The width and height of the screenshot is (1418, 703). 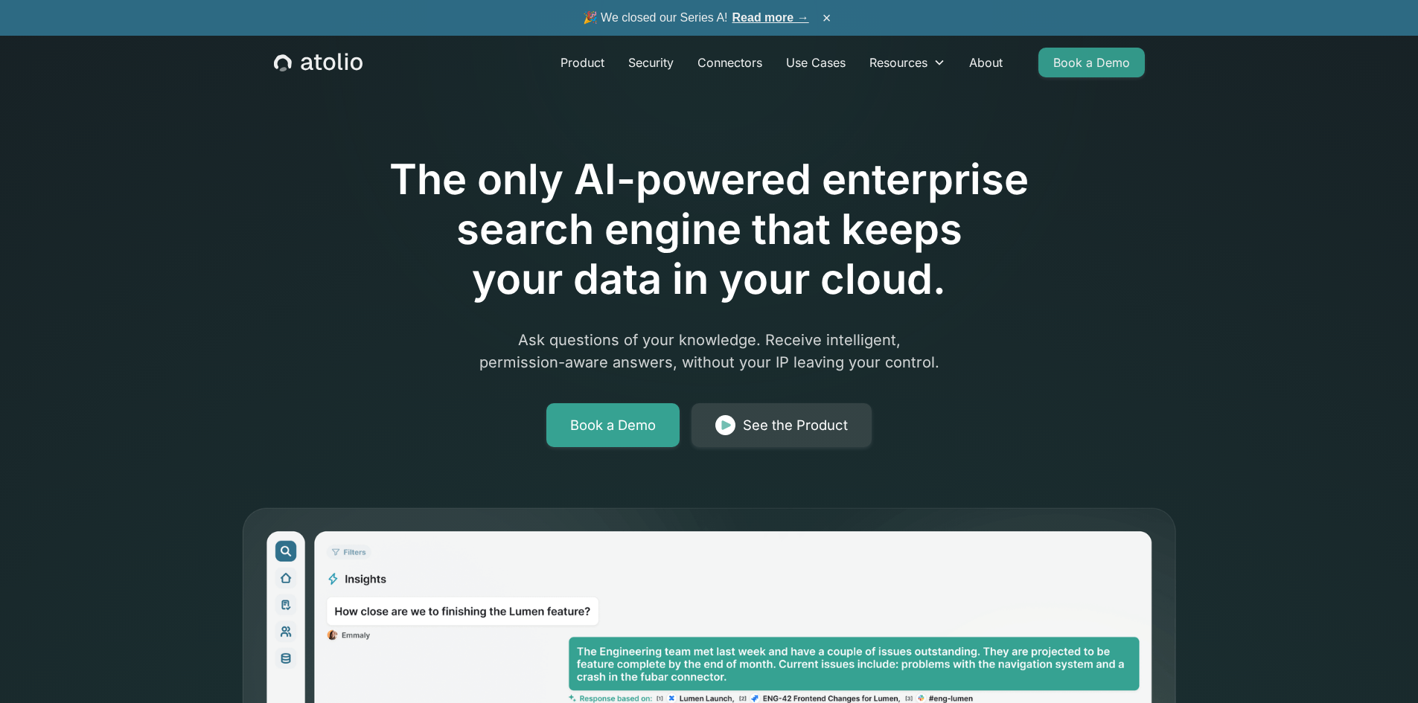 What do you see at coordinates (318, 63) in the screenshot?
I see `a: home` at bounding box center [318, 63].